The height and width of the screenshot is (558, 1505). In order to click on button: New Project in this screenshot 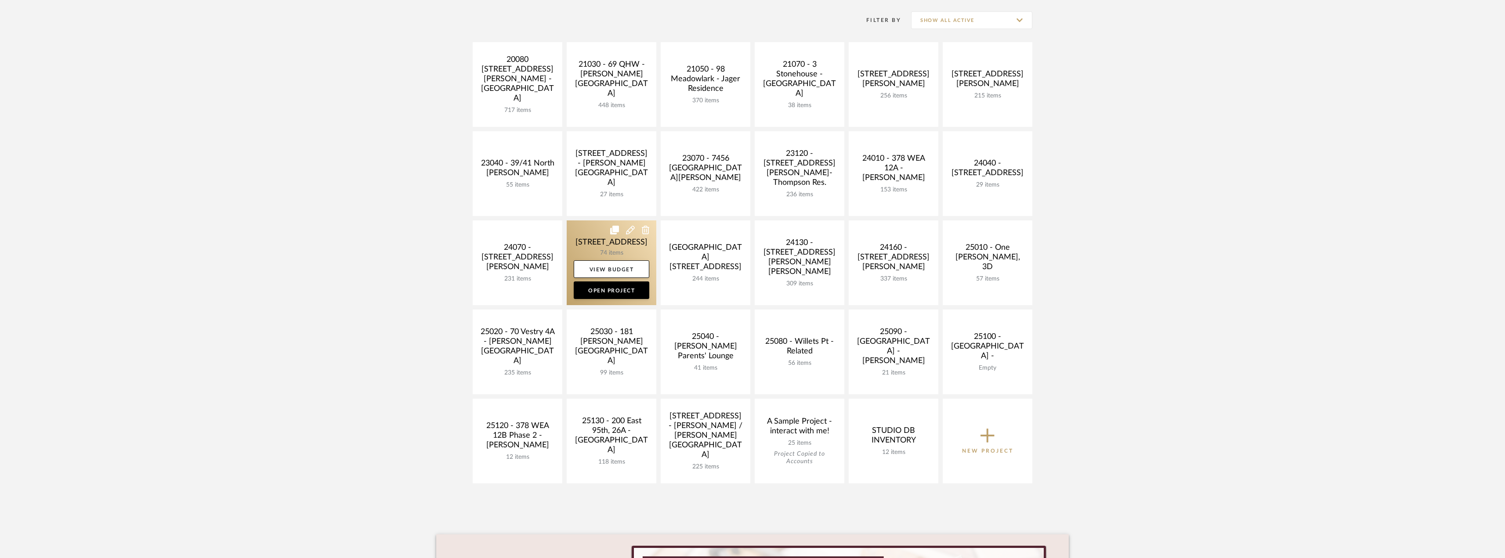, I will do `click(988, 441)`.